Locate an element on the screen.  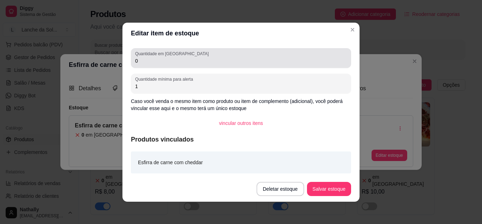
input: Quantidade em estoque is located at coordinates (241, 61).